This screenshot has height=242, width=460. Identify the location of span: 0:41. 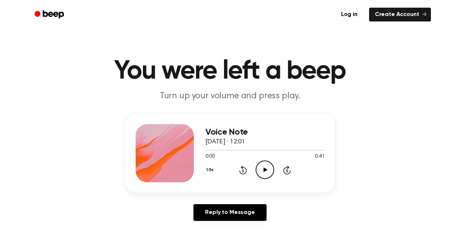
(319, 156).